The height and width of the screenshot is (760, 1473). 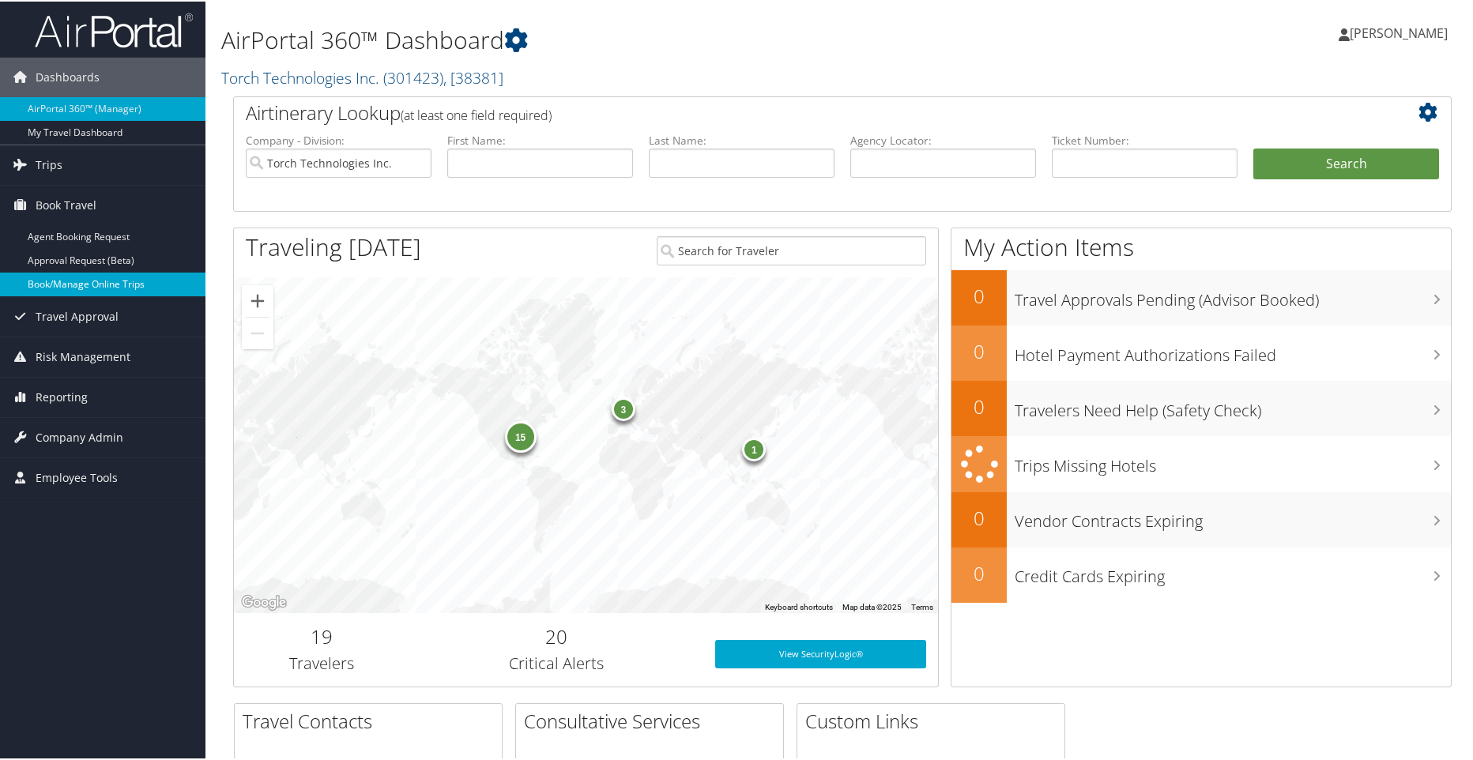 I want to click on span: Reporting, so click(x=62, y=396).